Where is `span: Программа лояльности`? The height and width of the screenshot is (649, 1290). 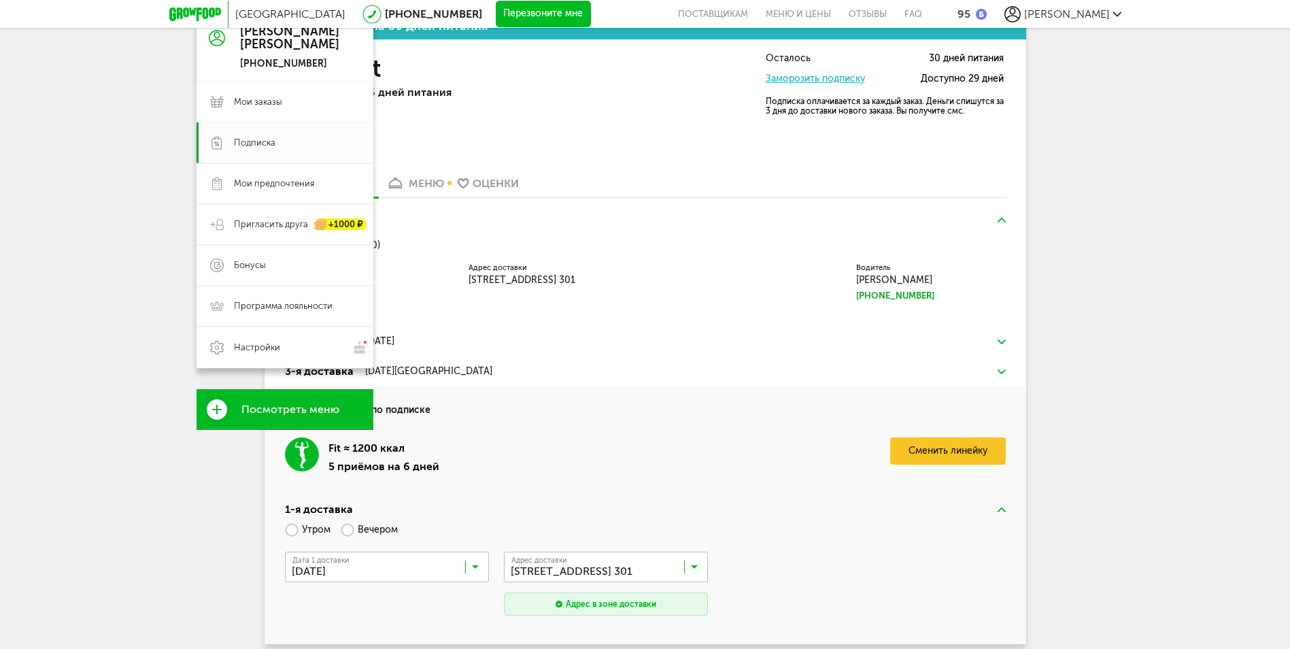
span: Программа лояльности is located at coordinates (283, 306).